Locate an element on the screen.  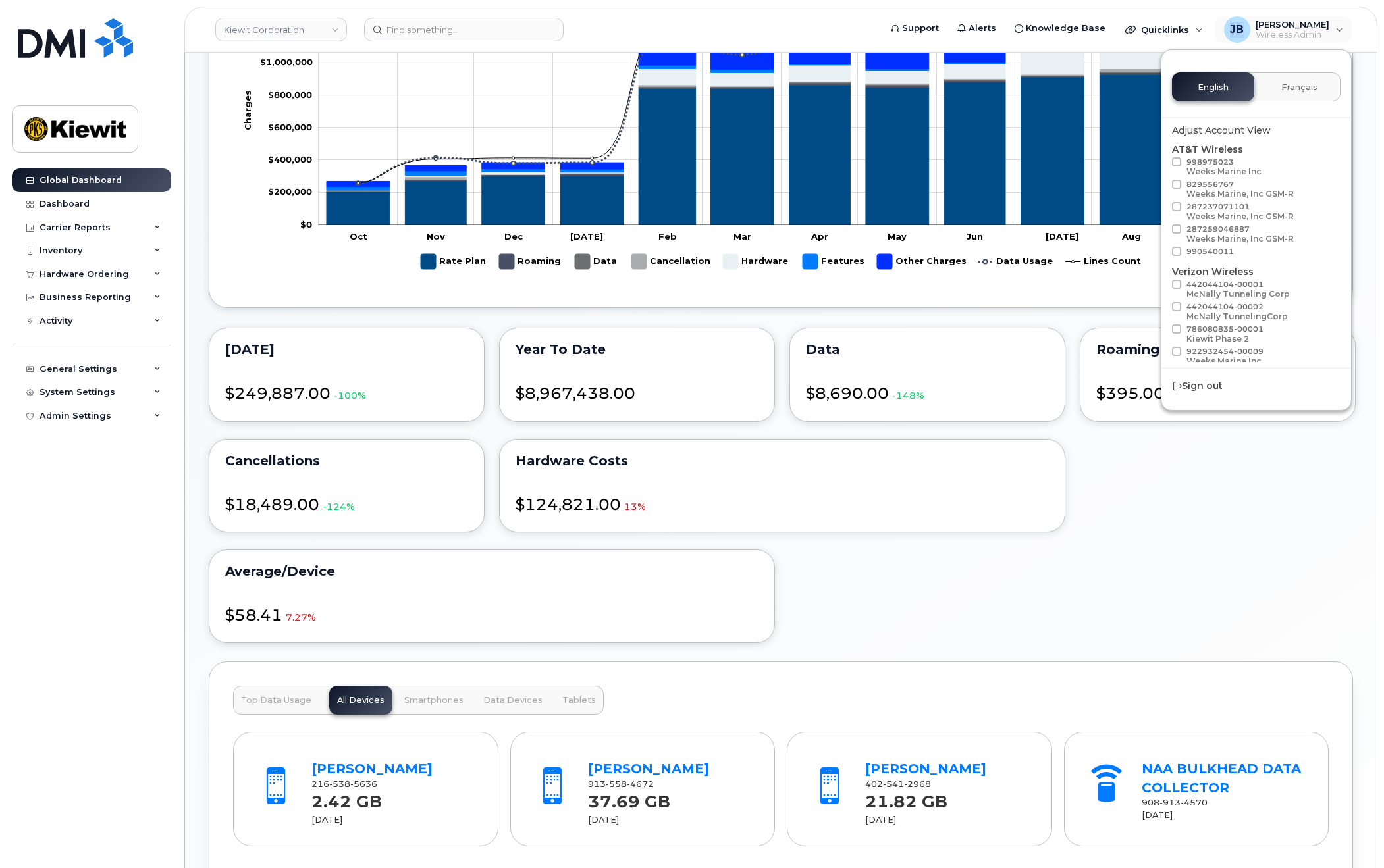
span: JB is located at coordinates (1236, 30).